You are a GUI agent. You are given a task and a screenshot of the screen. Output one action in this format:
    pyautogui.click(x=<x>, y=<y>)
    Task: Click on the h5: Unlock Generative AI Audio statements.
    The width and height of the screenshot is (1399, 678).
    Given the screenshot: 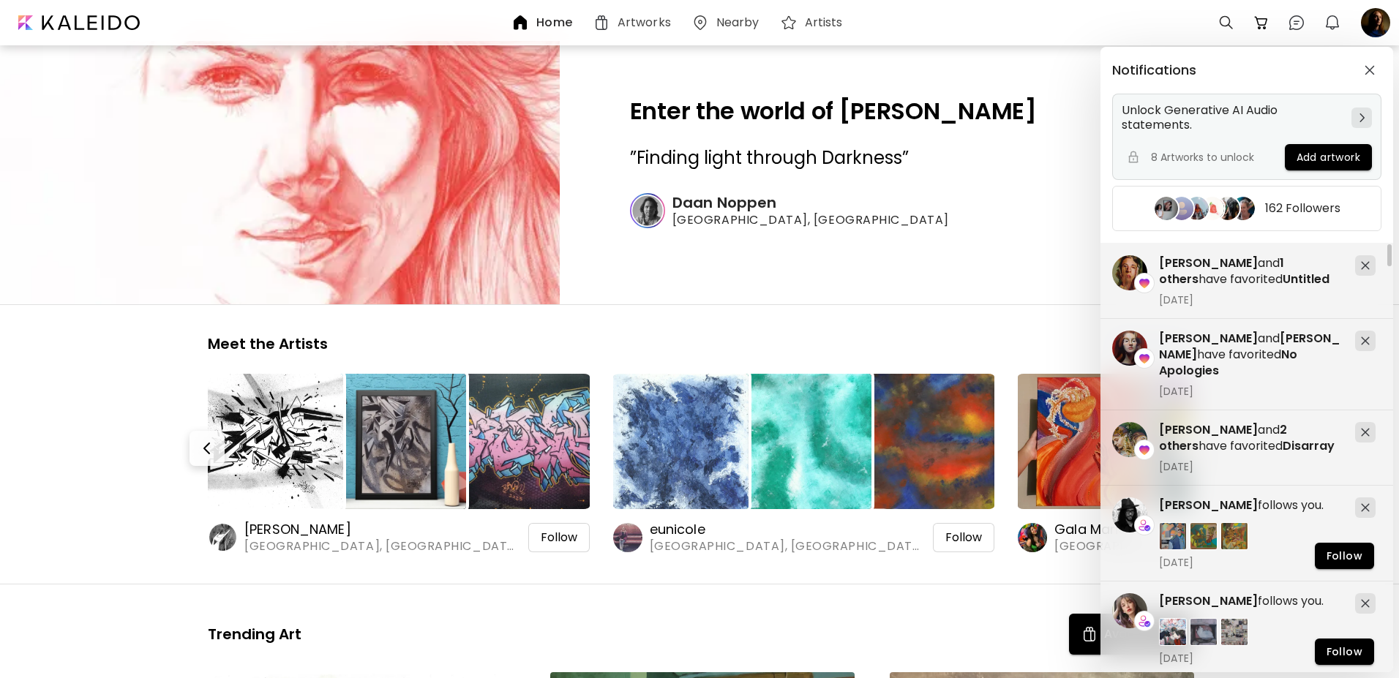 What is the action you would take?
    pyautogui.click(x=1233, y=118)
    